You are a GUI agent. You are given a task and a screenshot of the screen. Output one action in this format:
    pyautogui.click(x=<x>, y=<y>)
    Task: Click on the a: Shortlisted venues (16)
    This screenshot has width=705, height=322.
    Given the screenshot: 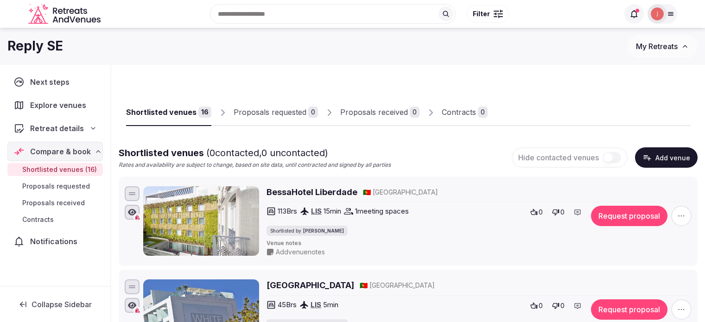 What is the action you would take?
    pyautogui.click(x=55, y=170)
    